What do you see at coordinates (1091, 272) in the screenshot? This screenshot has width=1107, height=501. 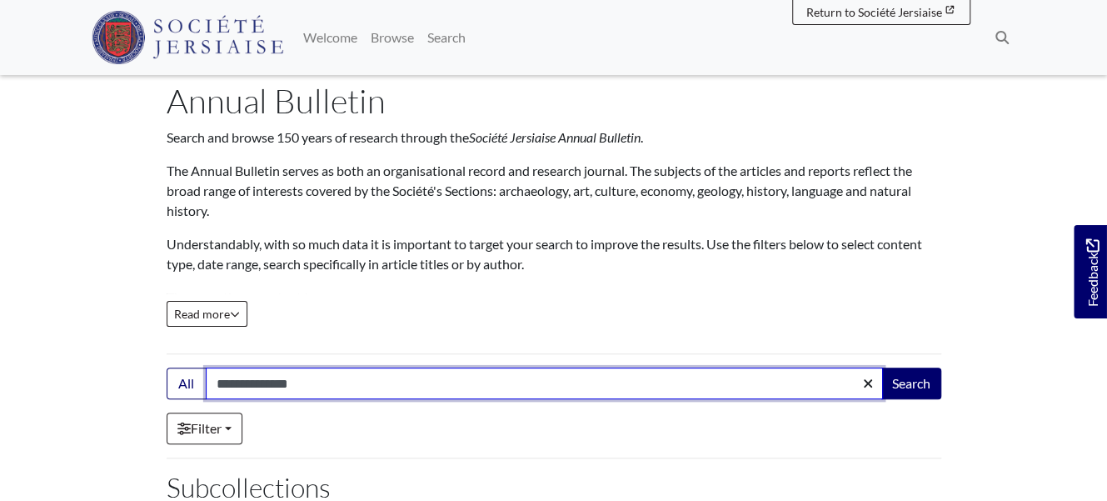 I see `a: Would you like to provide feedback?` at bounding box center [1091, 272].